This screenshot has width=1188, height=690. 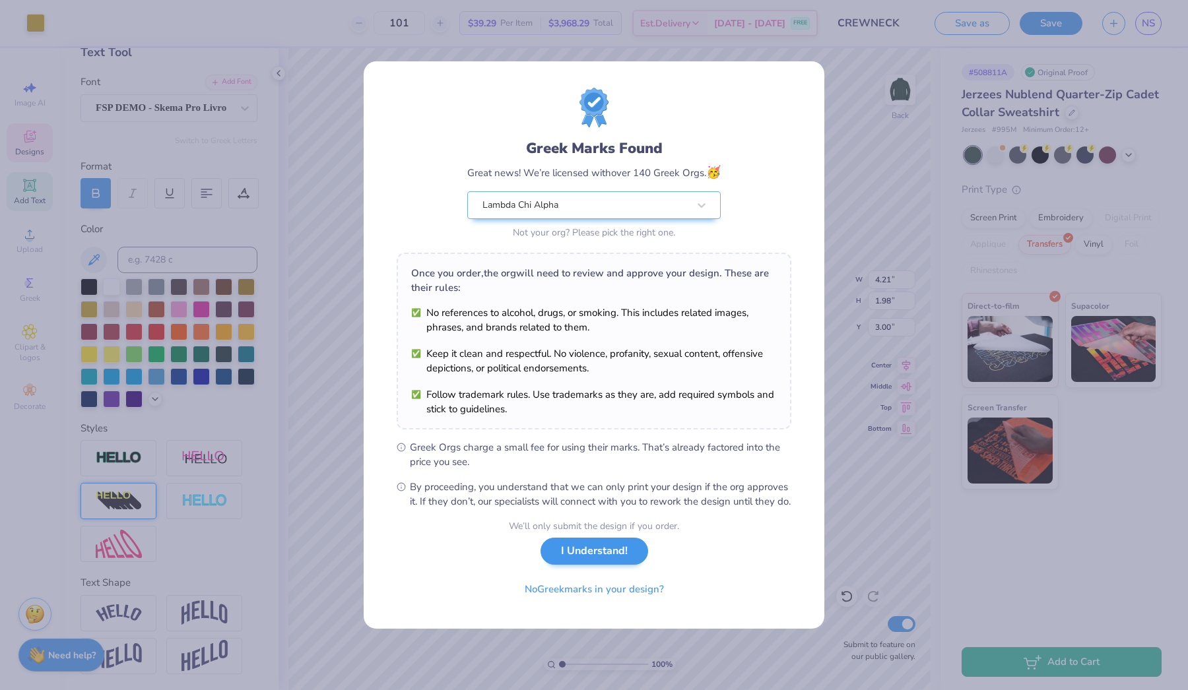 I want to click on button: I Understand!, so click(x=594, y=551).